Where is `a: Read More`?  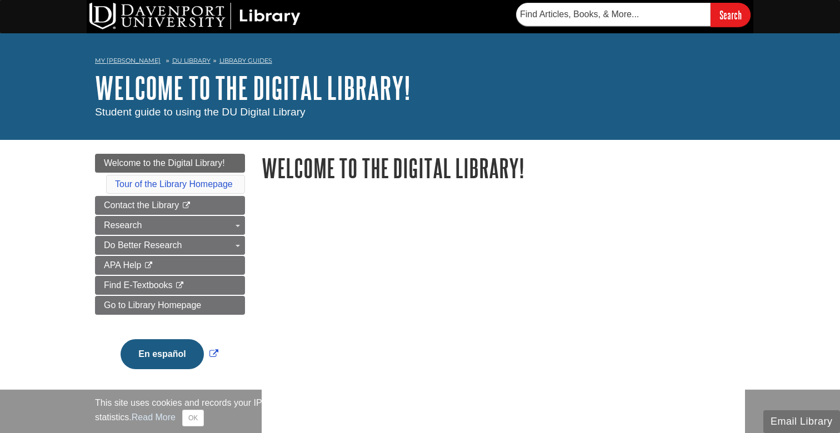 a: Read More is located at coordinates (153, 417).